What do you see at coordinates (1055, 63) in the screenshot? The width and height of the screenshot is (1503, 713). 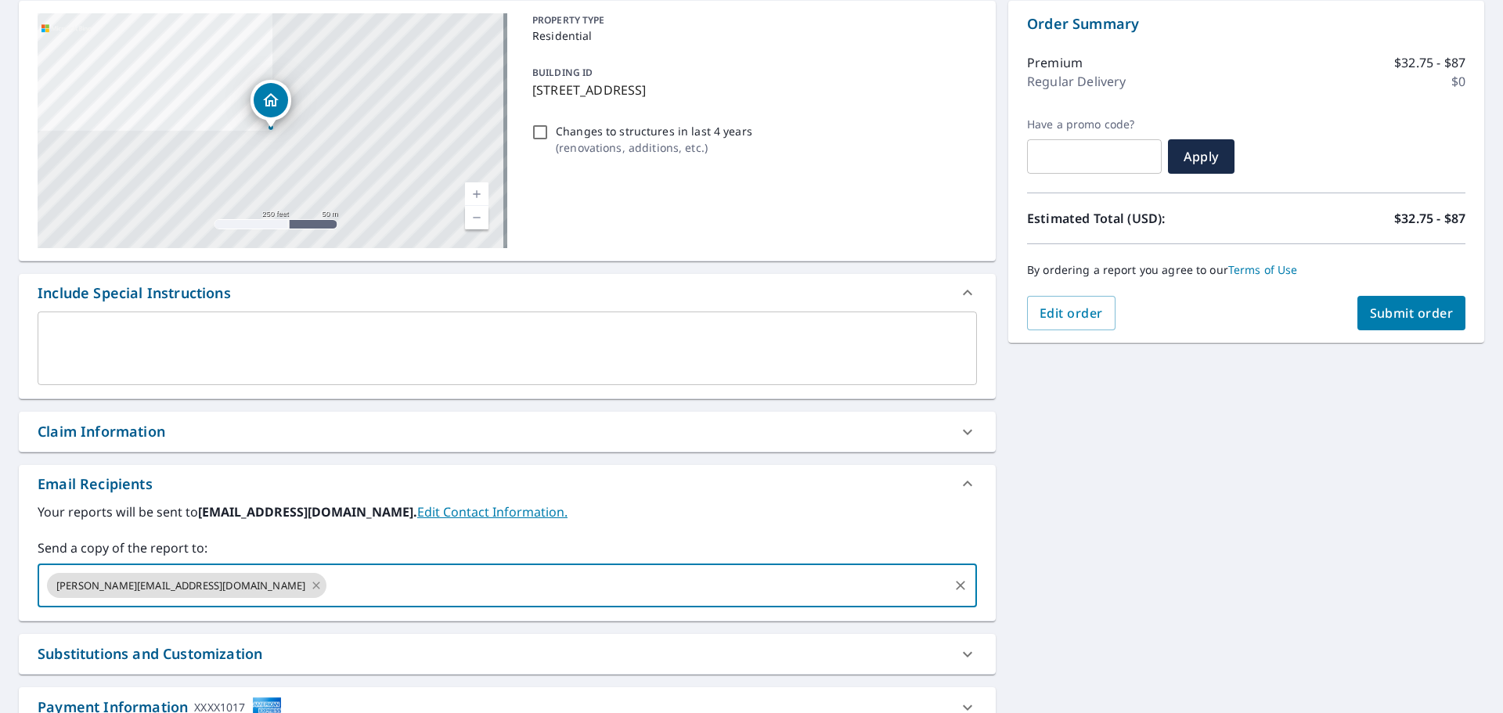 I see `p: Premium` at bounding box center [1055, 63].